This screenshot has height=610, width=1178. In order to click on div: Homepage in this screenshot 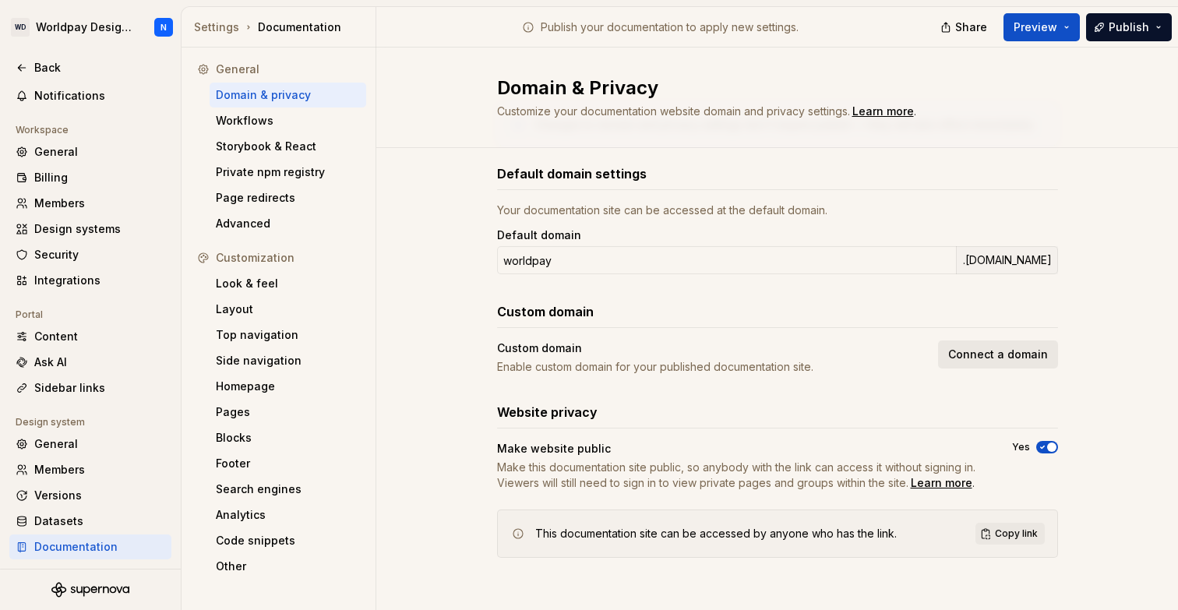, I will do `click(287, 386)`.